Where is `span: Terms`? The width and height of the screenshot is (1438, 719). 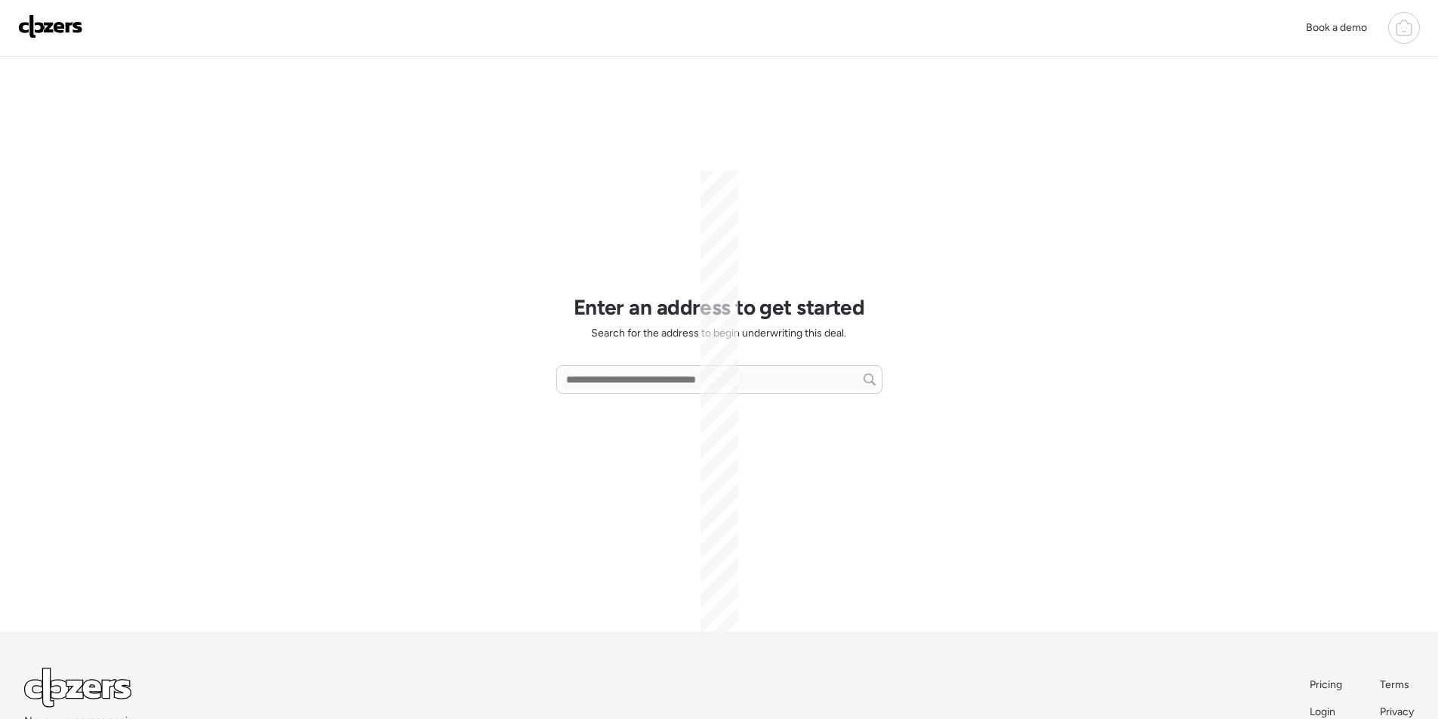
span: Terms is located at coordinates (1394, 684).